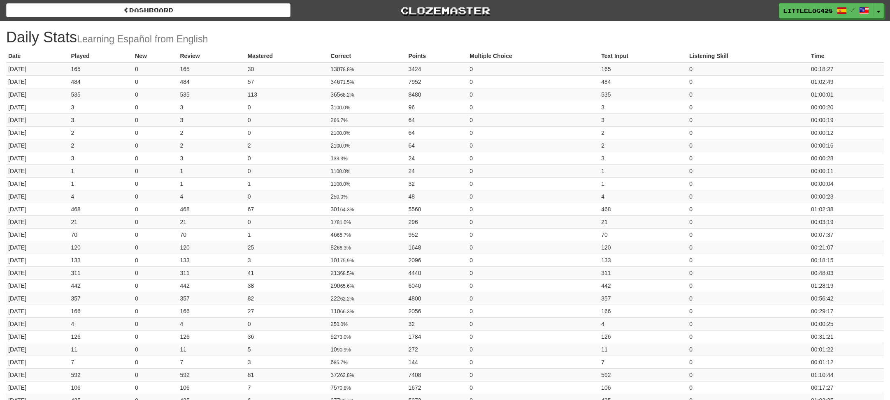  I want to click on td: 357, so click(101, 298).